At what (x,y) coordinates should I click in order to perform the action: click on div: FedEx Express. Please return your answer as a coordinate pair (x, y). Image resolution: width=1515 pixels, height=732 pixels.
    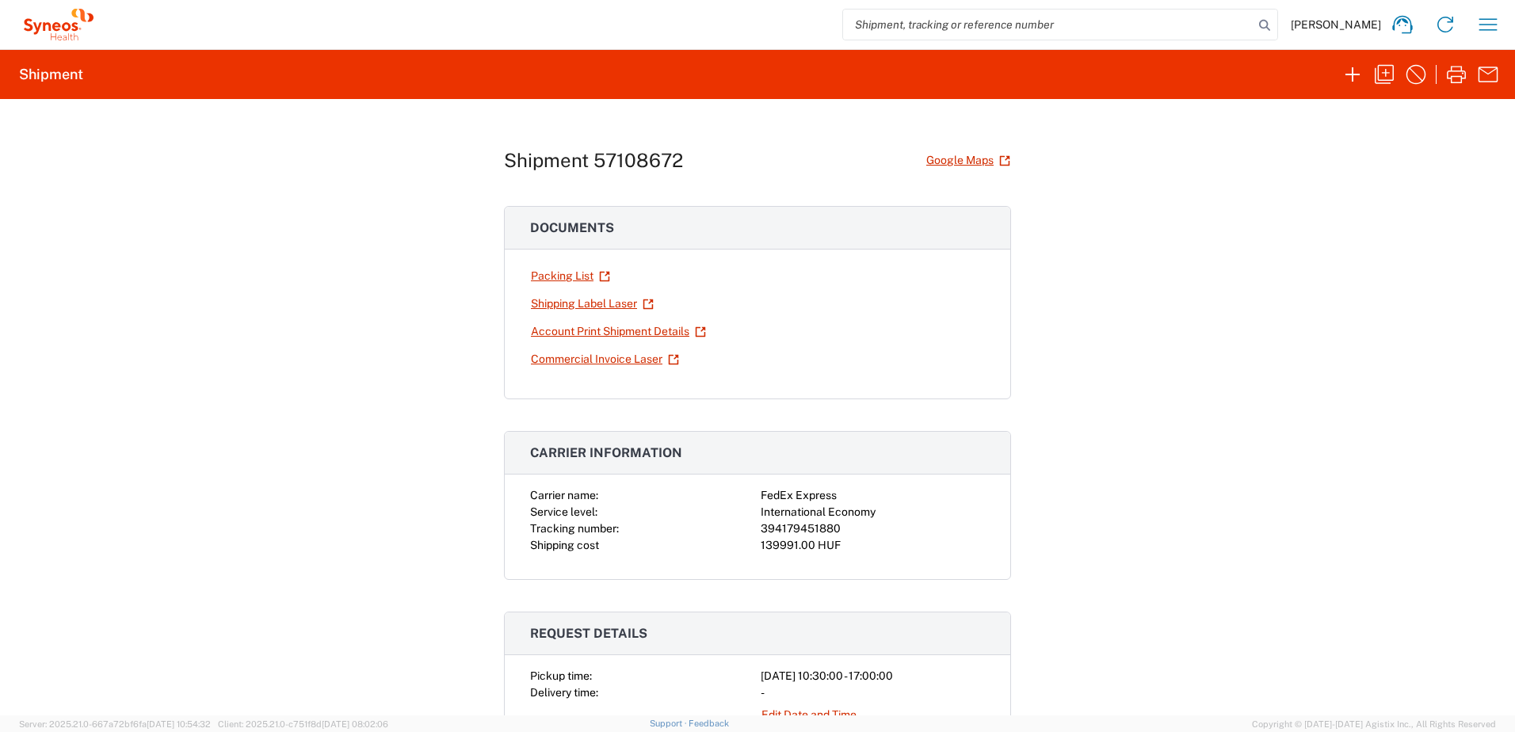
    Looking at the image, I should click on (873, 495).